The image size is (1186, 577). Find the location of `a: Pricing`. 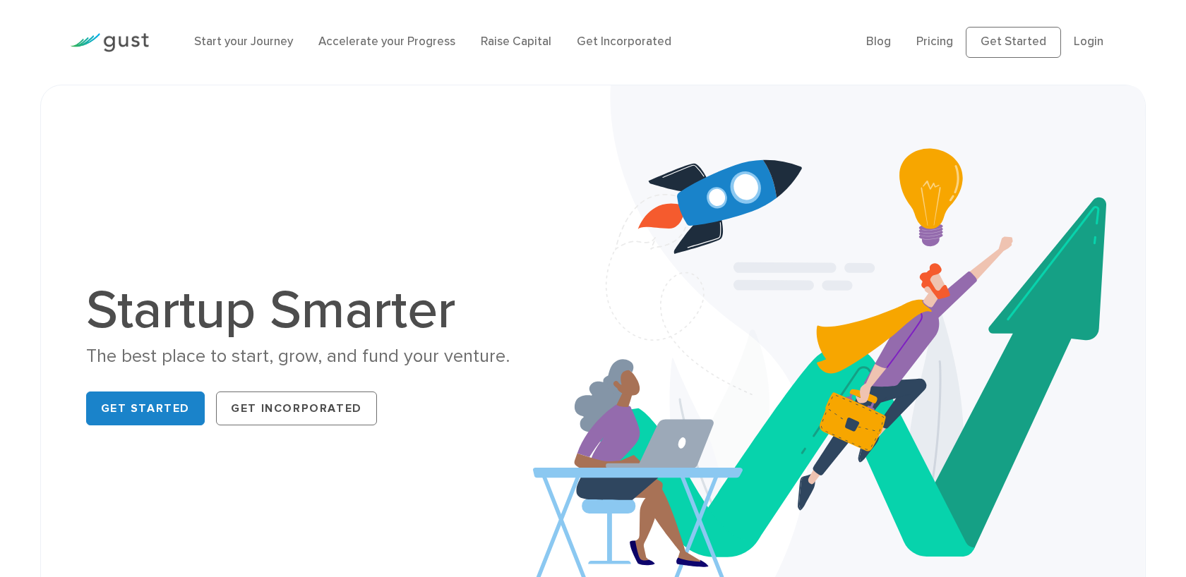

a: Pricing is located at coordinates (934, 42).